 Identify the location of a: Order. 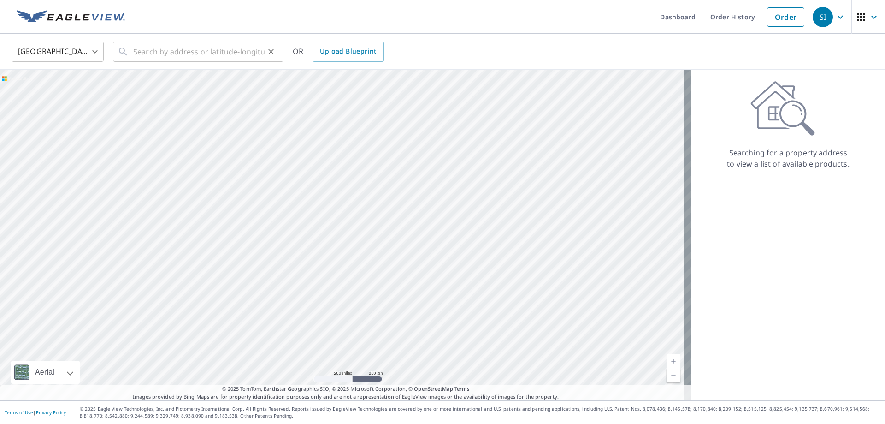
(786, 17).